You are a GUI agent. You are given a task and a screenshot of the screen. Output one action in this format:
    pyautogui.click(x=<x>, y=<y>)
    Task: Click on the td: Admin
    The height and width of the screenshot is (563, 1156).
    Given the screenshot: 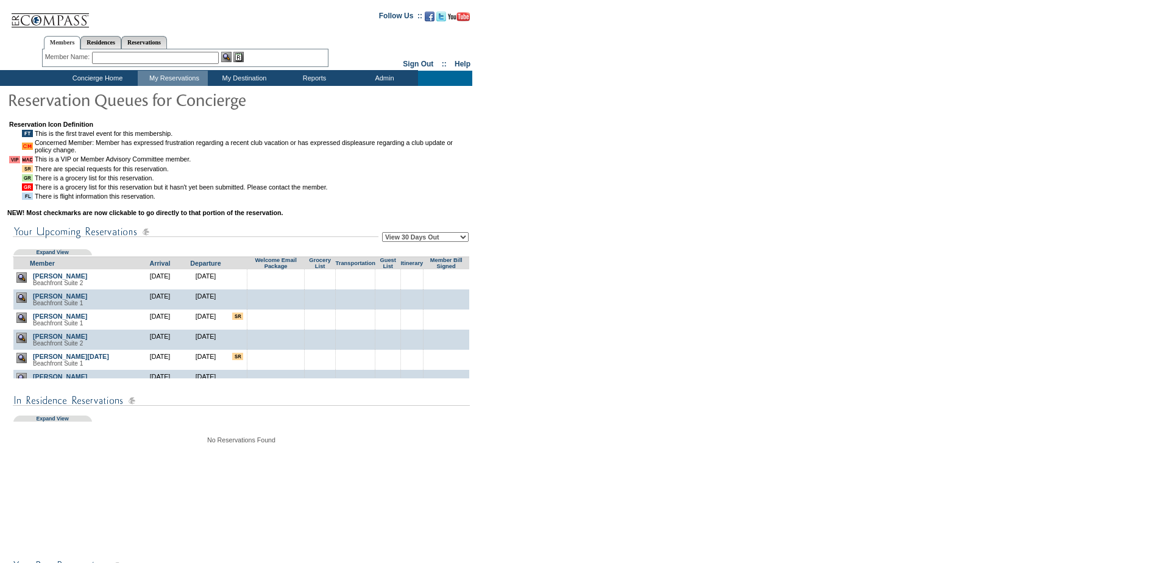 What is the action you would take?
    pyautogui.click(x=383, y=78)
    